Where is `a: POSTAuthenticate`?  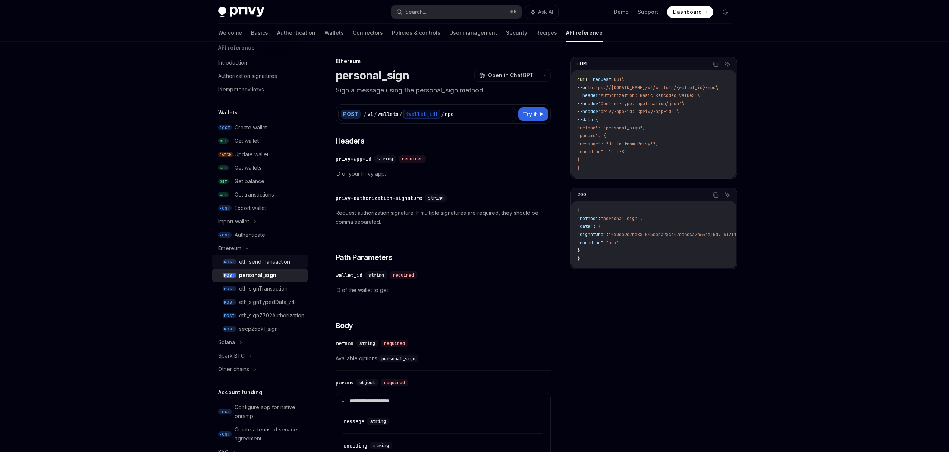 a: POSTAuthenticate is located at coordinates (260, 235).